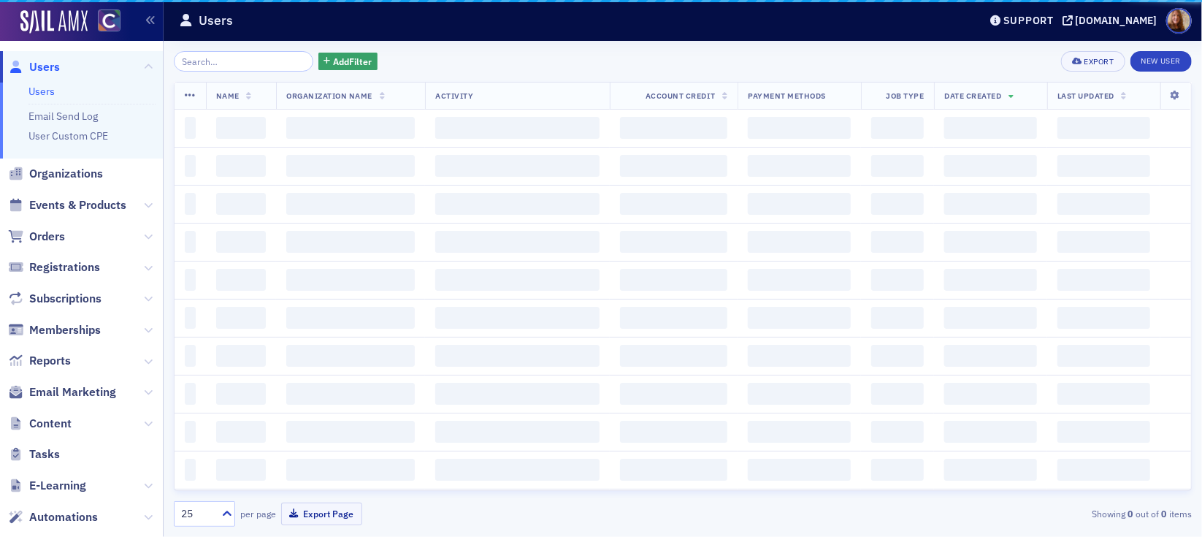 Image resolution: width=1202 pixels, height=537 pixels. What do you see at coordinates (68, 136) in the screenshot?
I see `a: User Custom CPE` at bounding box center [68, 136].